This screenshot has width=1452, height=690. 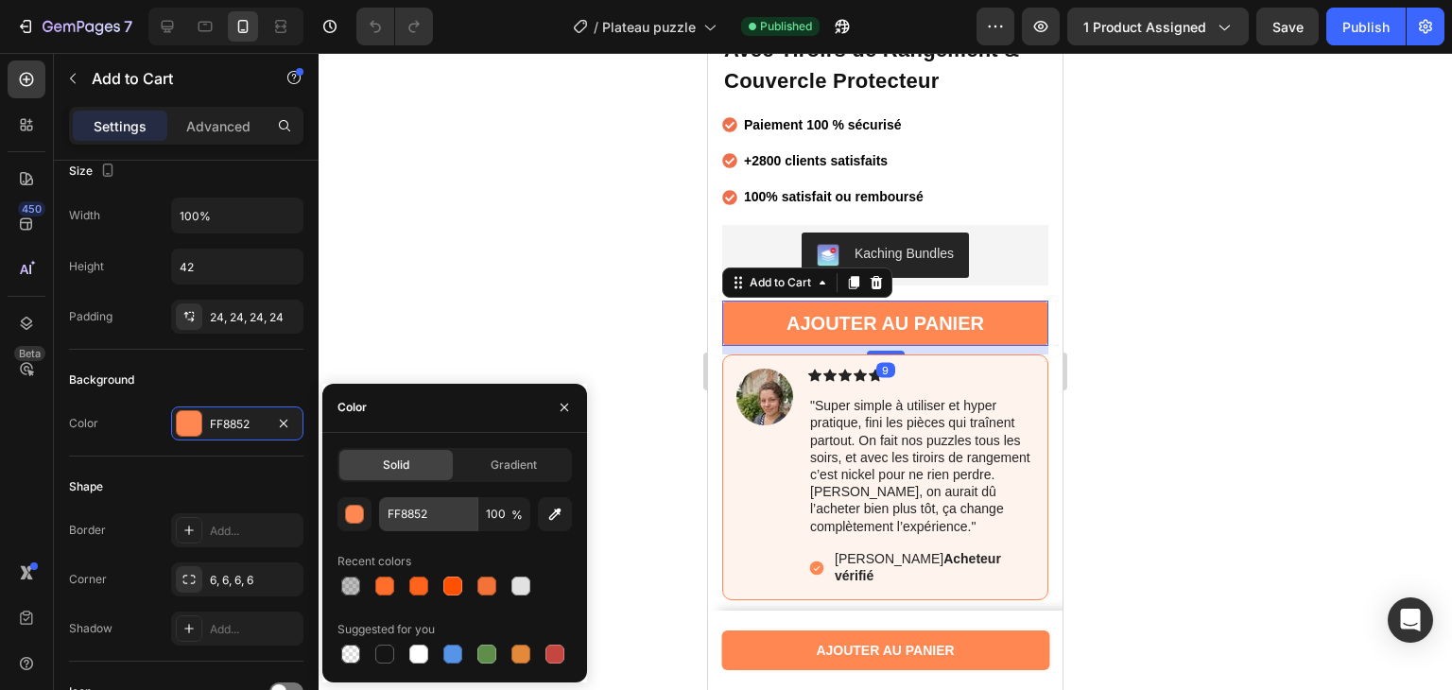 I want to click on strong: Acheteur vérifié, so click(x=210, y=514).